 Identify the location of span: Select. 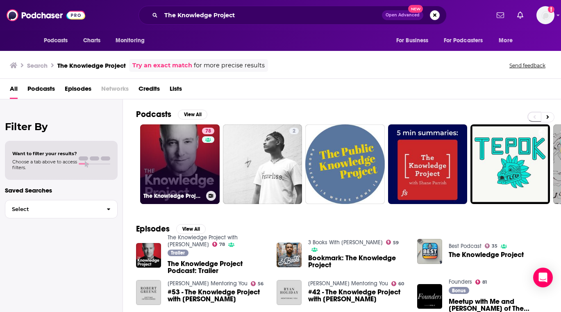
(52, 209).